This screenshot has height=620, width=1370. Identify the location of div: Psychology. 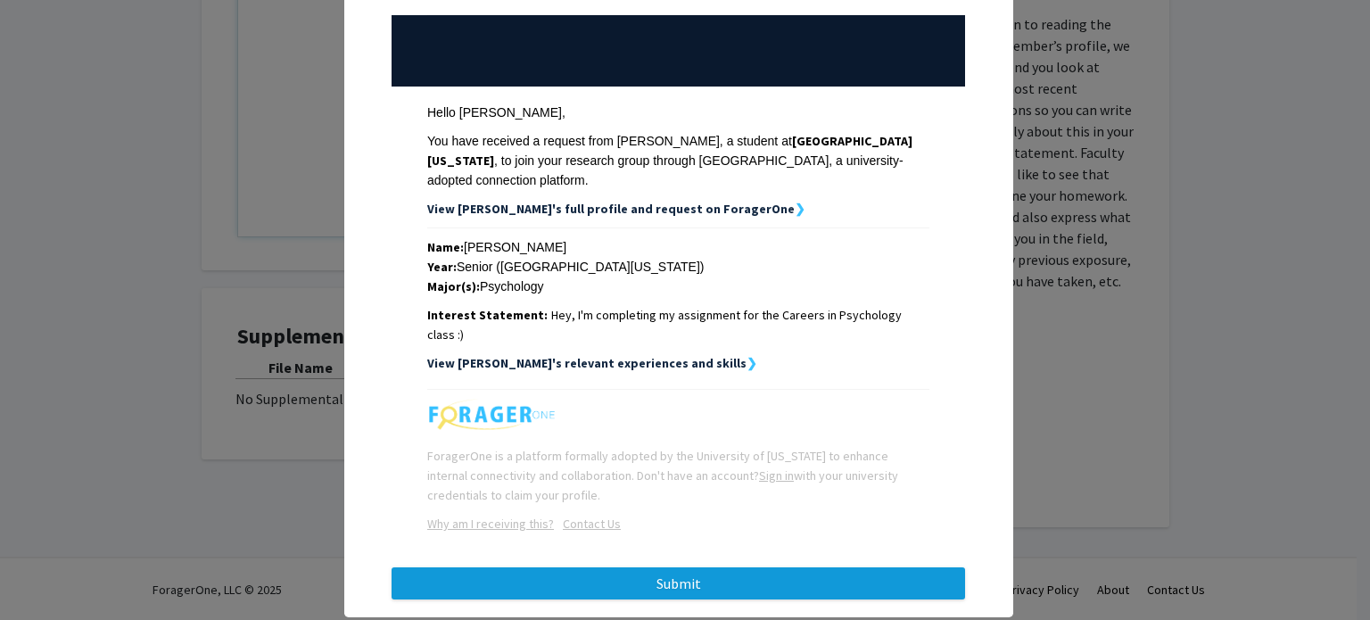
(678, 286).